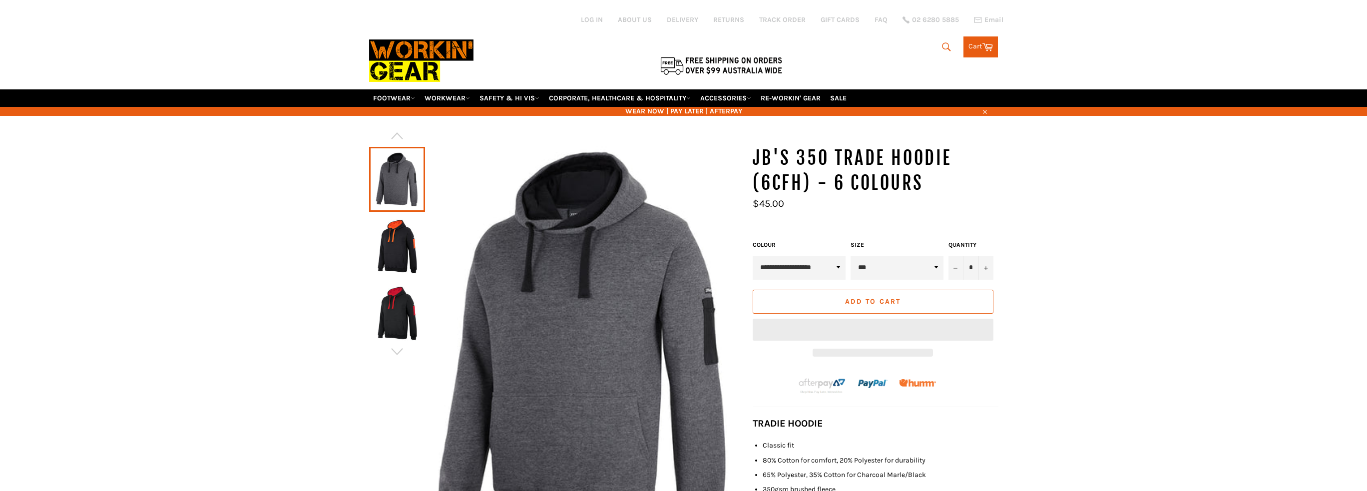  Describe the element at coordinates (936, 20) in the screenshot. I see `span: 02 6280 5885` at that location.